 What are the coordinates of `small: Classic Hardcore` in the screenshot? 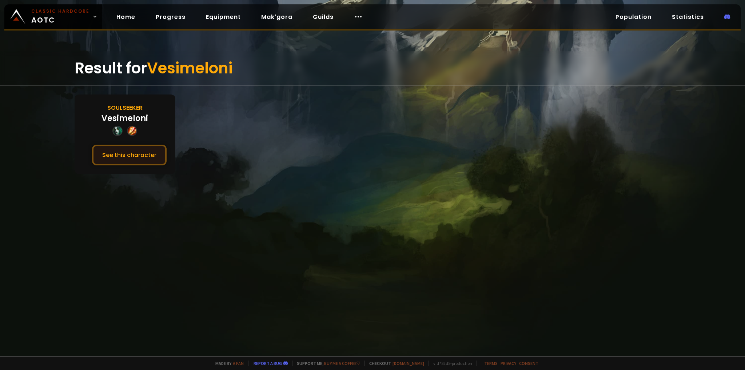 It's located at (60, 11).